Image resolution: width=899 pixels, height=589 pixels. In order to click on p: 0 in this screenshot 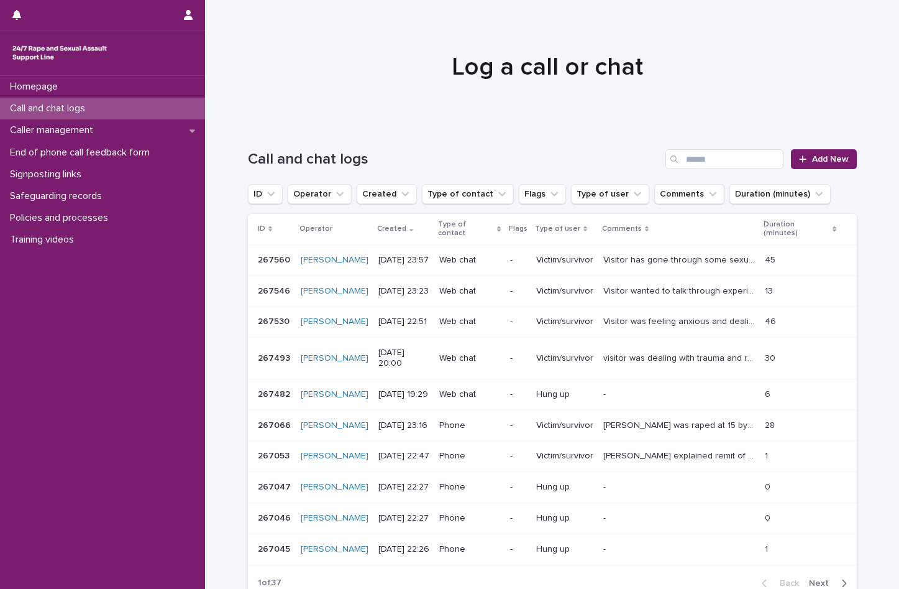, I will do `click(769, 516)`.